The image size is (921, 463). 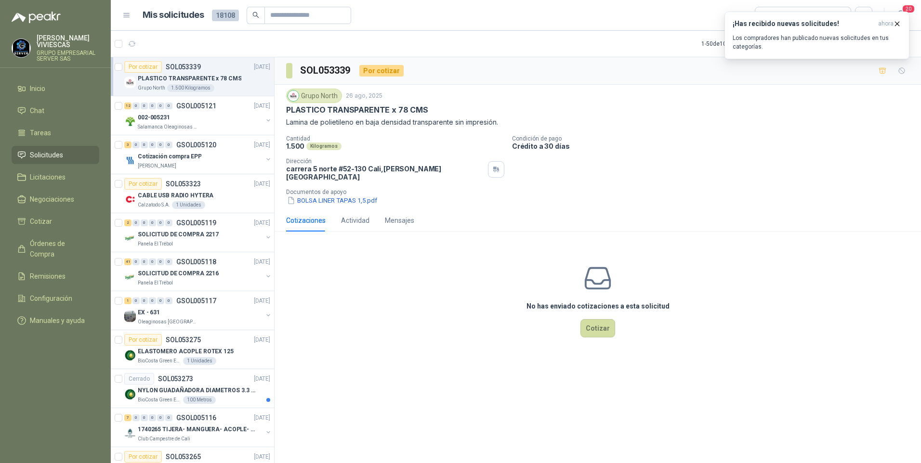 I want to click on p: GSOL005118, so click(x=196, y=262).